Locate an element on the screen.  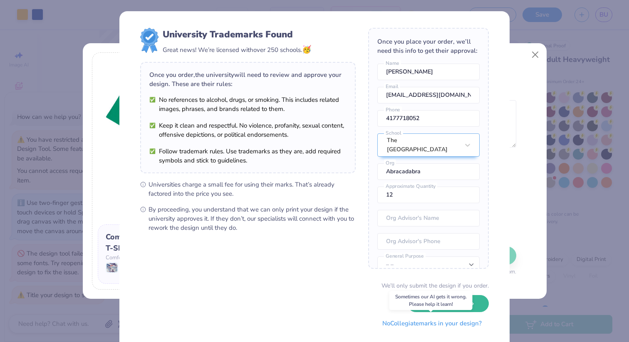
div: Once you place your order, we’ll need this info to get their approval: is located at coordinates (429, 46).